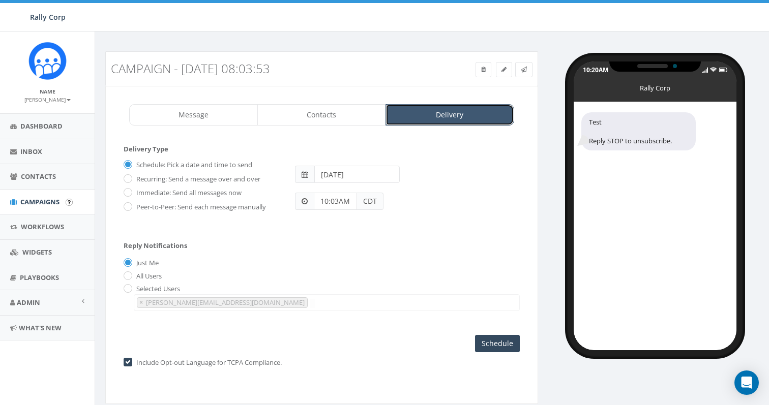  I want to click on a: Contacts, so click(321, 115).